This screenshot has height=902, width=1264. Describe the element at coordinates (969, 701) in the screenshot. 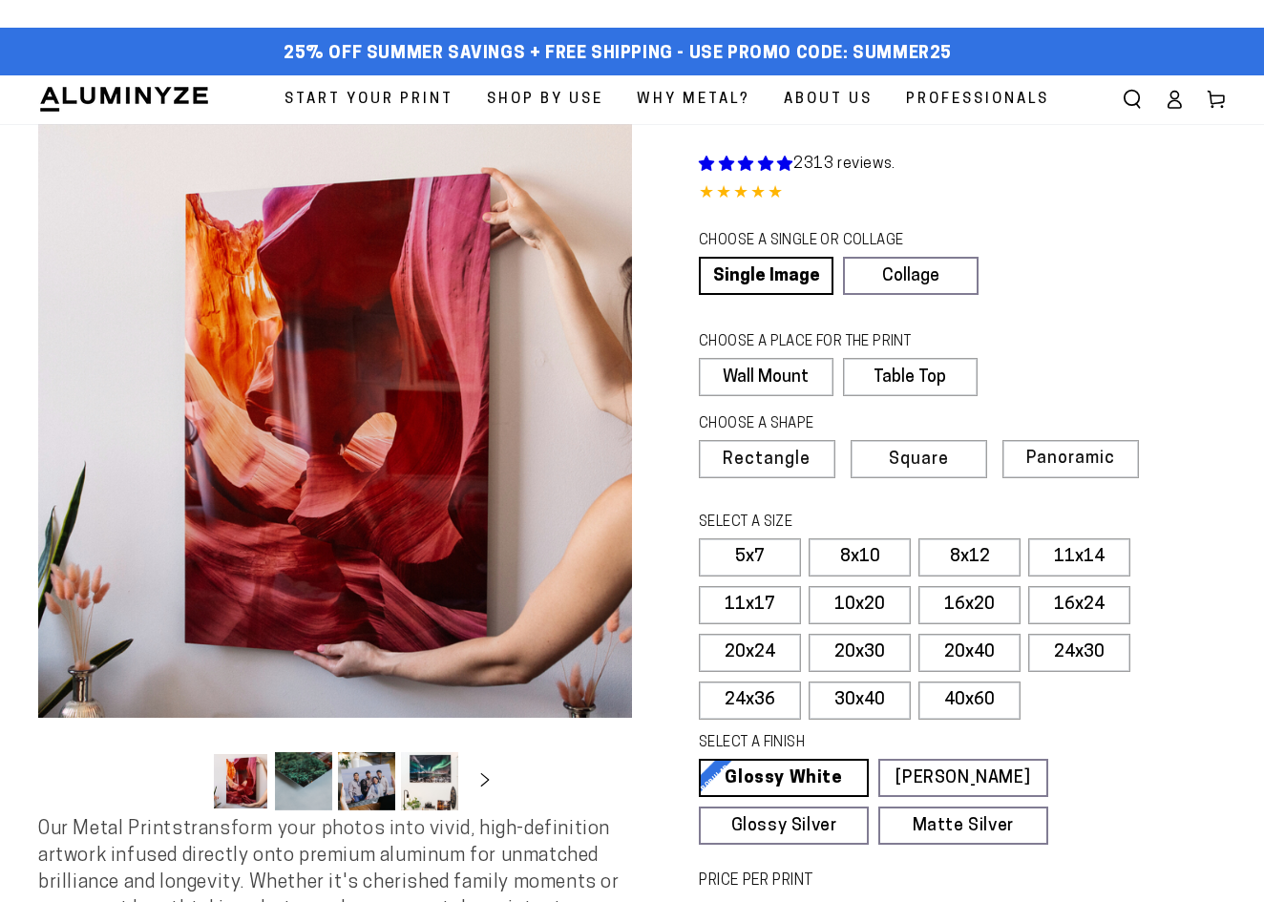

I see `label: 40x60` at that location.